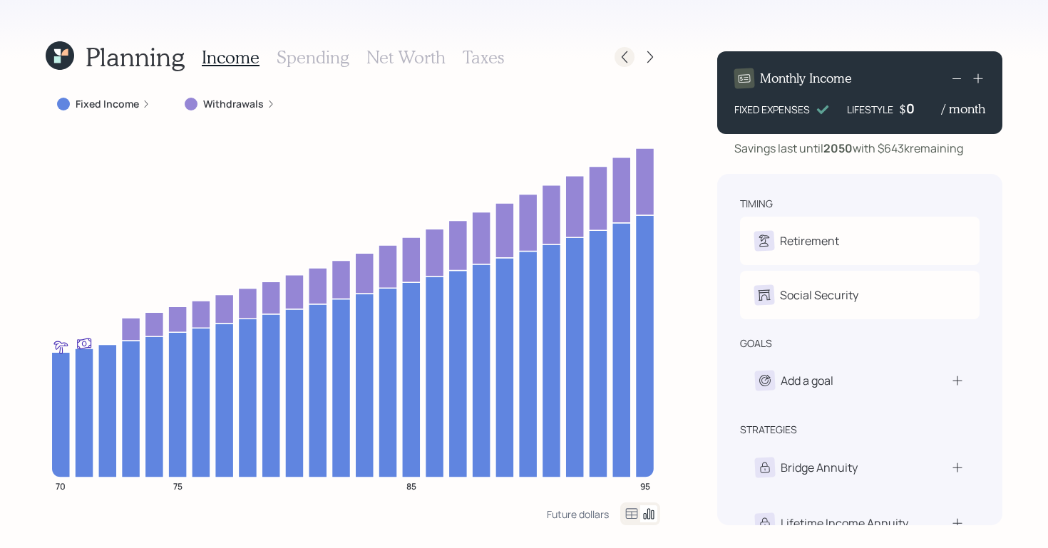 Image resolution: width=1048 pixels, height=548 pixels. Describe the element at coordinates (819, 295) in the screenshot. I see `div: Social Security` at that location.